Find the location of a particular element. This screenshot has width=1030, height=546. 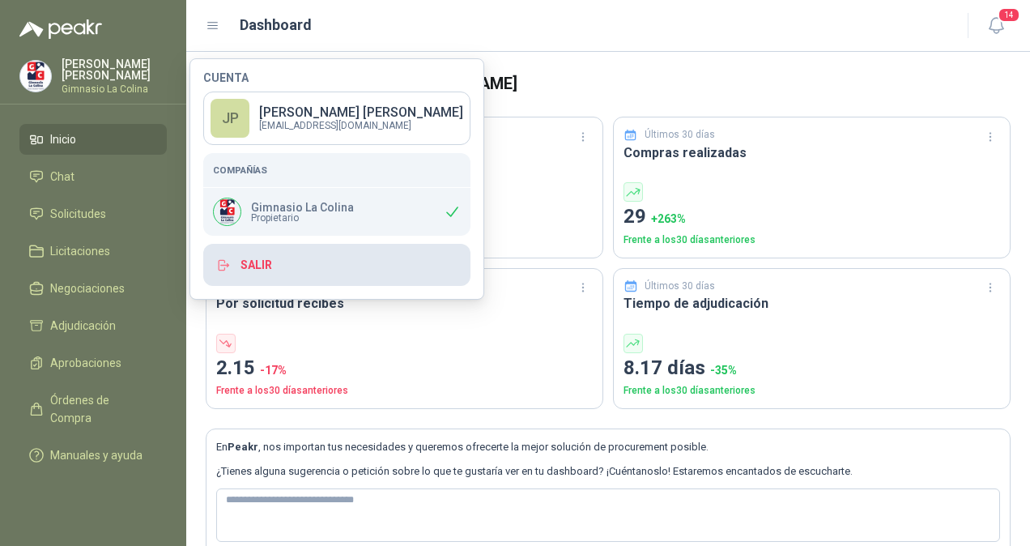

span: Adjudicación is located at coordinates (83, 326).